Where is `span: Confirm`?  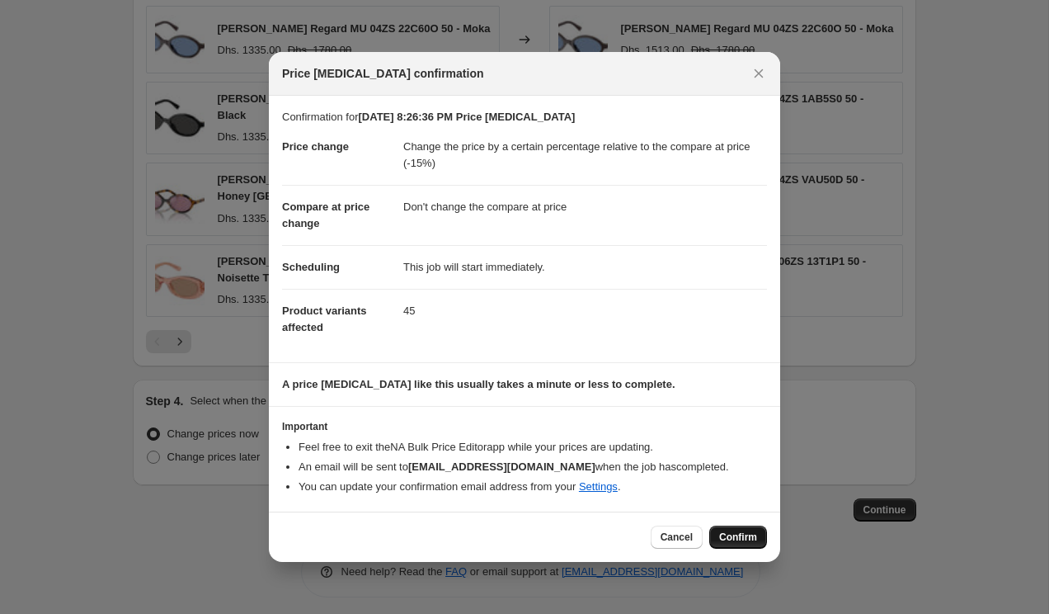
span: Confirm is located at coordinates (738, 537).